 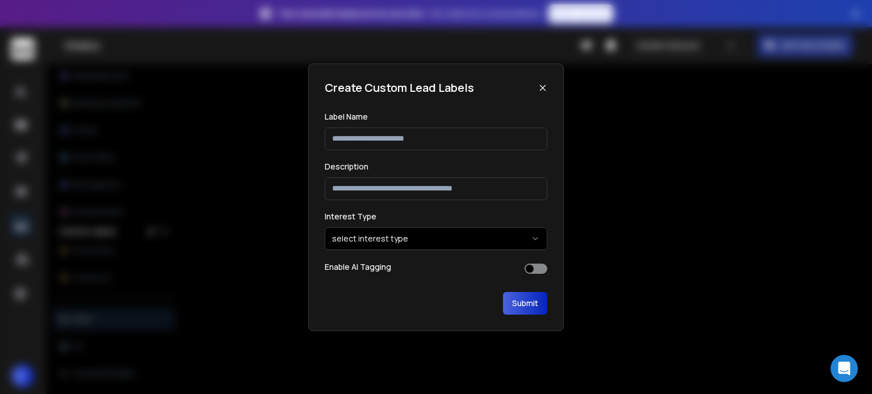 I want to click on label: Interest Type, so click(x=350, y=216).